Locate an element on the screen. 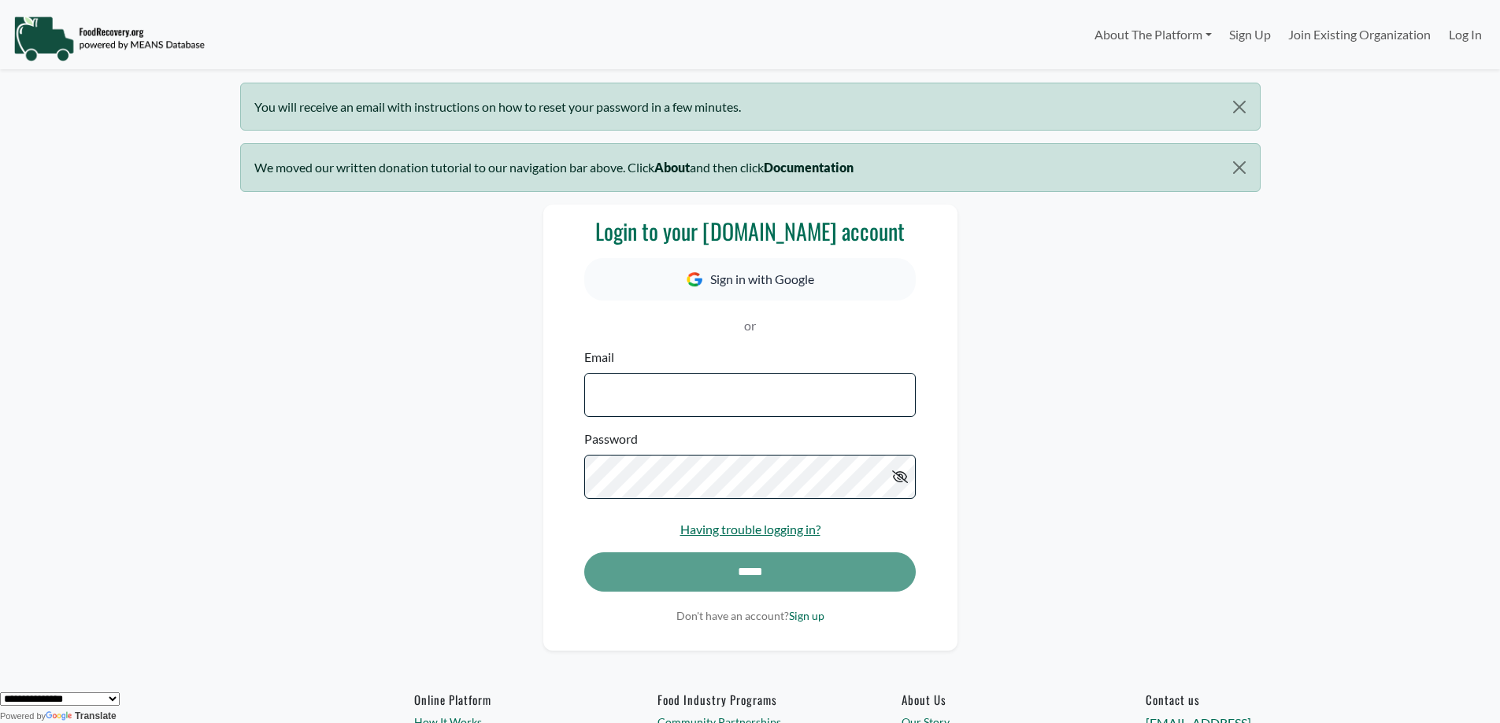 This screenshot has height=723, width=1500. label: Password is located at coordinates (611, 439).